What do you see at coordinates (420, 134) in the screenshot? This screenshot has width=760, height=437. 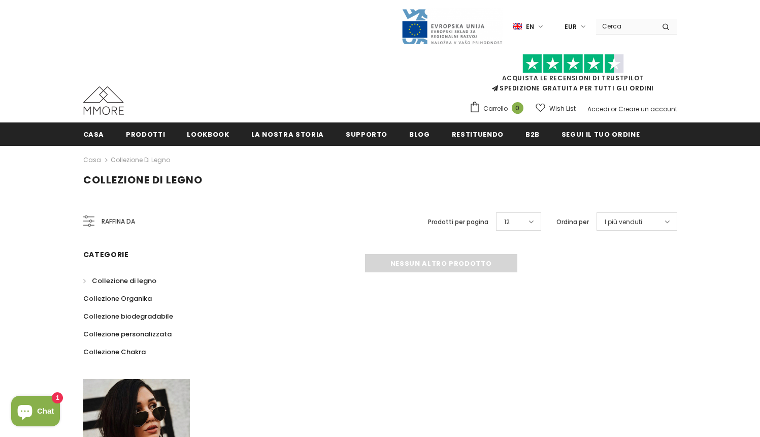 I see `a: Blog` at bounding box center [420, 134].